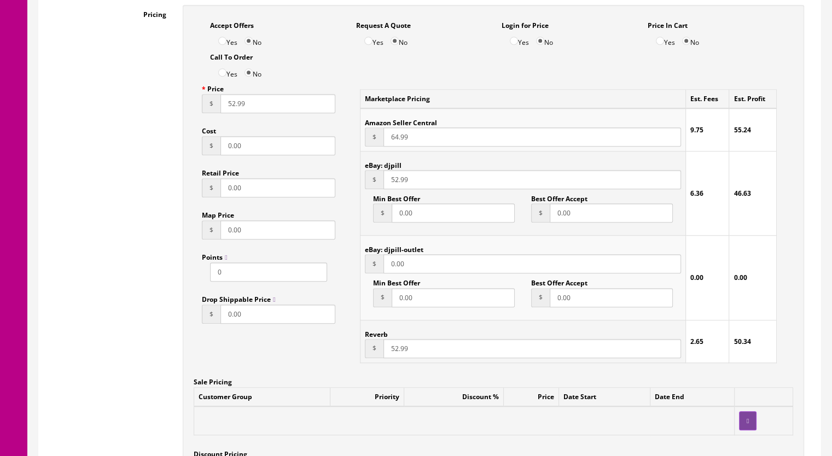 The width and height of the screenshot is (832, 456). I want to click on td: Est. Profit, so click(753, 99).